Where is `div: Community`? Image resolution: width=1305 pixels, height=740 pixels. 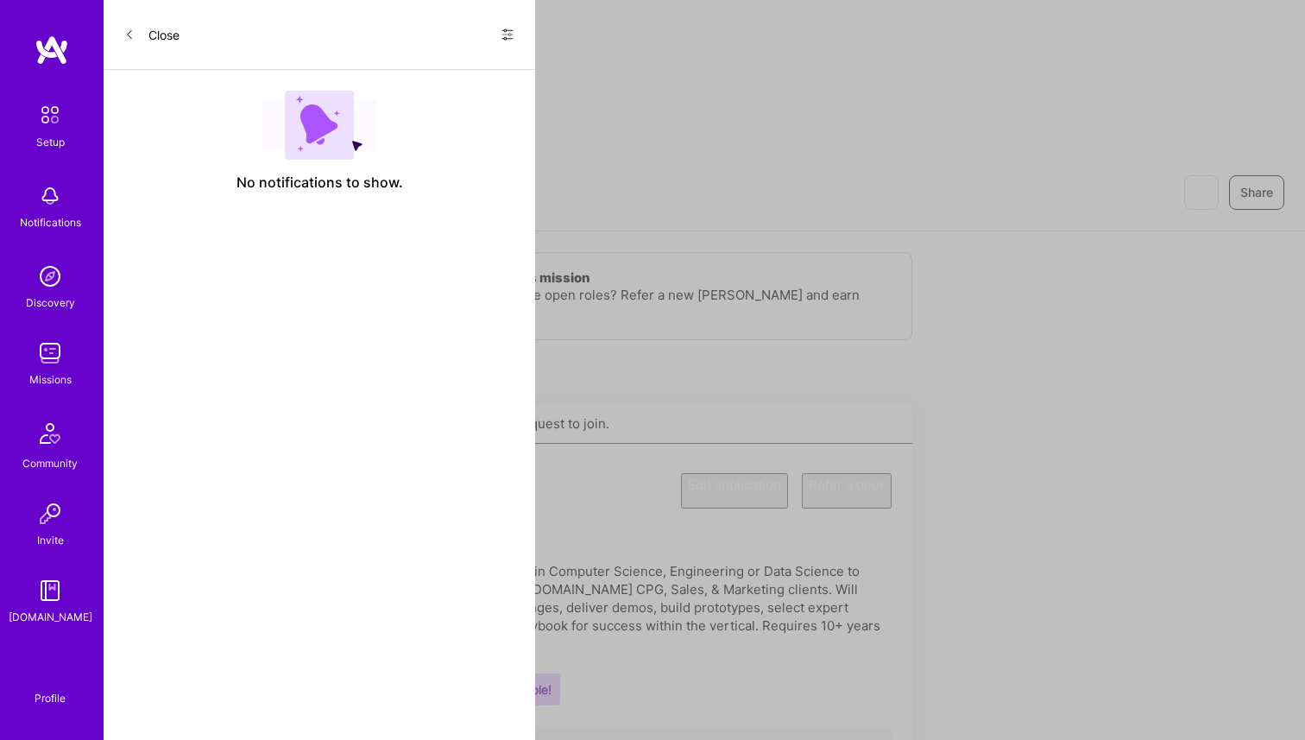
div: Community is located at coordinates (50, 463).